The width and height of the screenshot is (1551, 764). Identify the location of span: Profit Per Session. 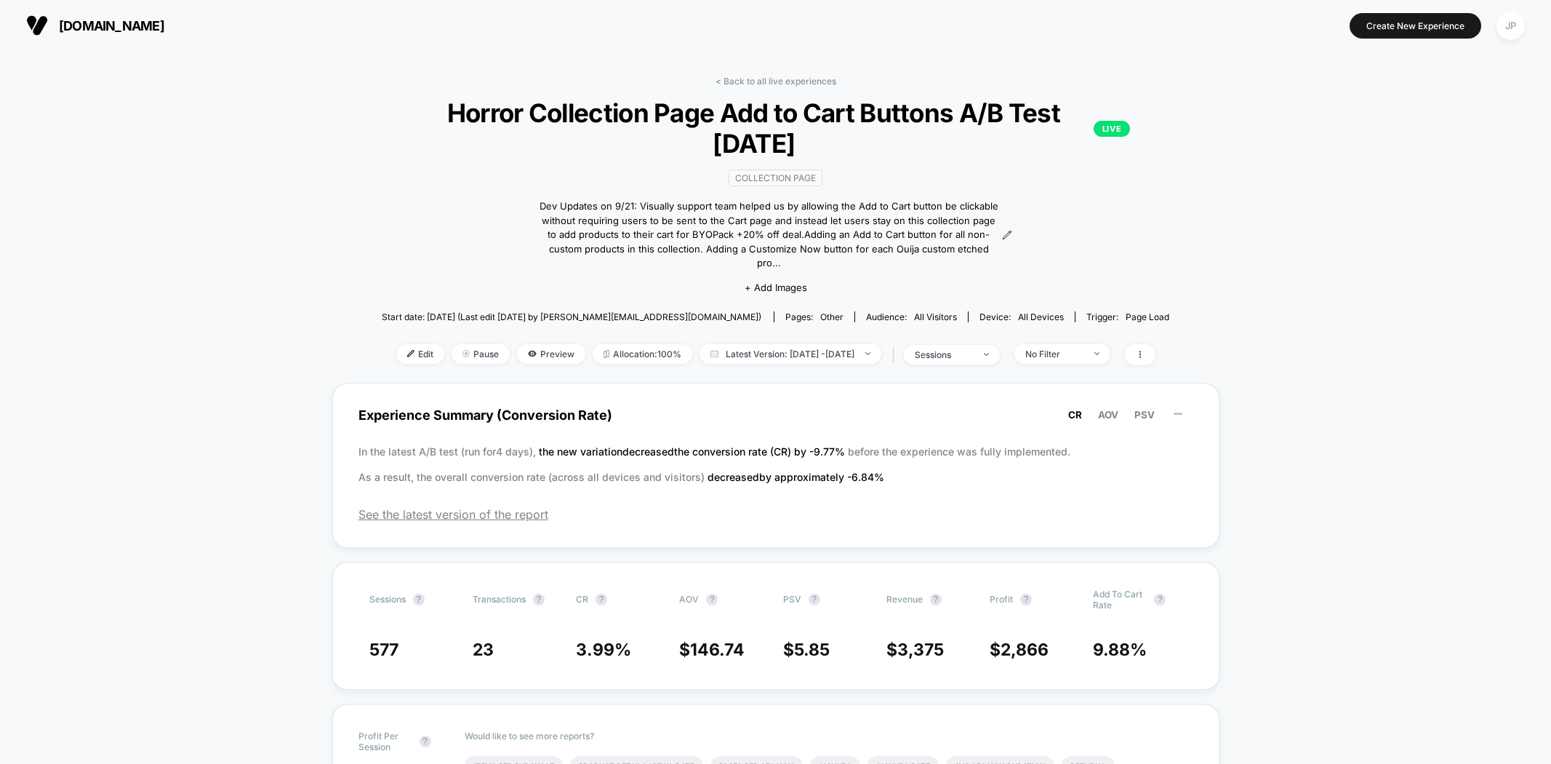
(385, 741).